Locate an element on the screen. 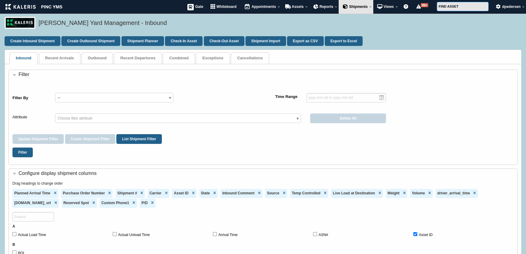 This screenshot has height=254, width=526. input: Filter is located at coordinates (22, 152).